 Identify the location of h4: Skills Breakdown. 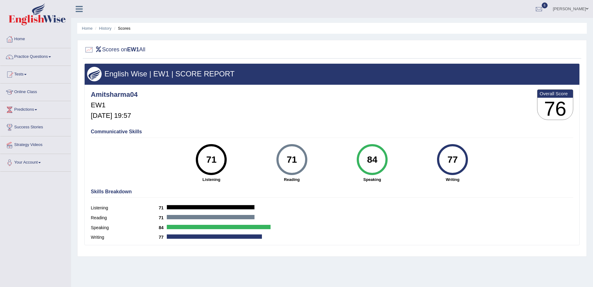
(332, 192).